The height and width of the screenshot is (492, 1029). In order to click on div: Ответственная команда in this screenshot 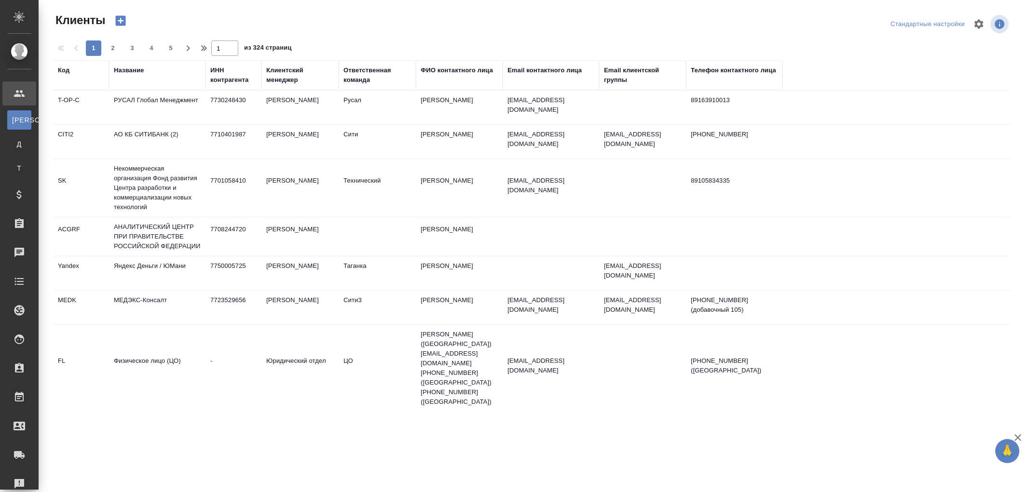, I will do `click(377, 75)`.